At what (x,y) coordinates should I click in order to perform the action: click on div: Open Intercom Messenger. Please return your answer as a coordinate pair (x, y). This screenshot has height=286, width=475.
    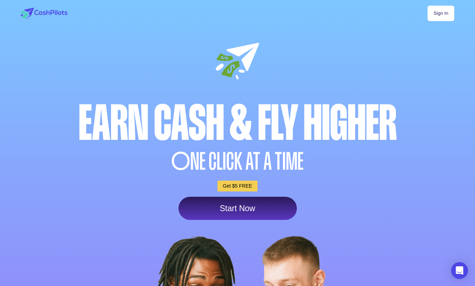
    Looking at the image, I should click on (460, 271).